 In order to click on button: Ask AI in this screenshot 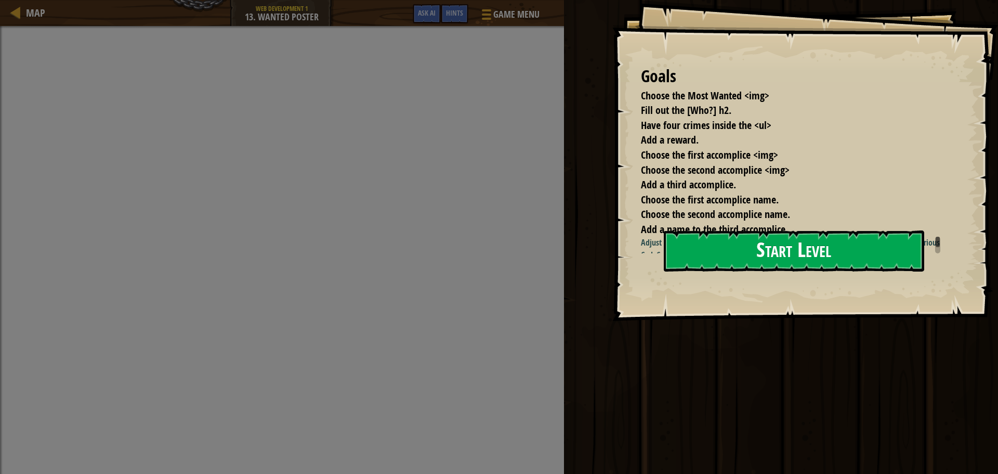, I will do `click(427, 14)`.